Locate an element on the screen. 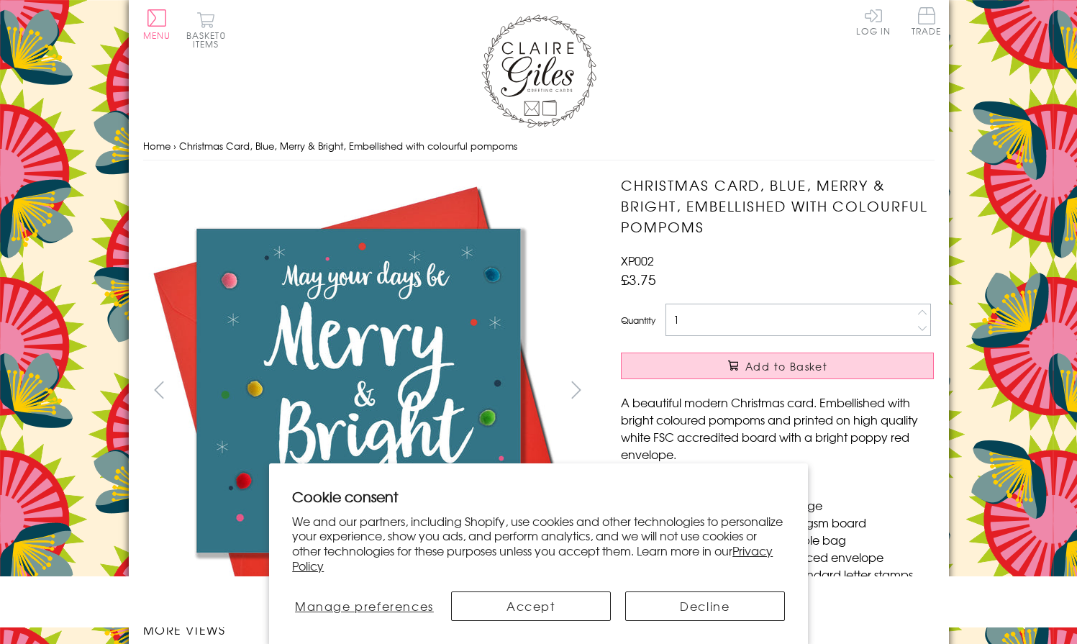 The image size is (1077, 644). button: Accept is located at coordinates (531, 606).